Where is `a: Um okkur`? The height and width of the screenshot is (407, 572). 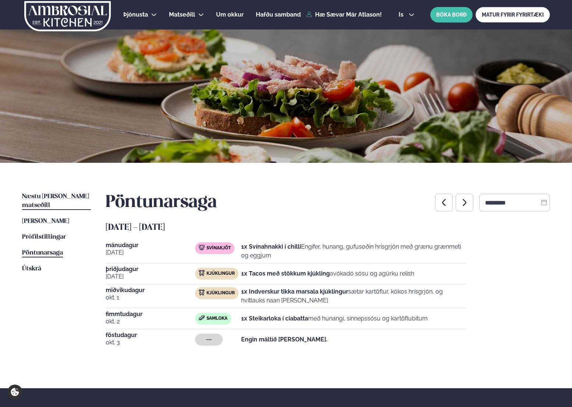
a: Um okkur is located at coordinates (230, 15).